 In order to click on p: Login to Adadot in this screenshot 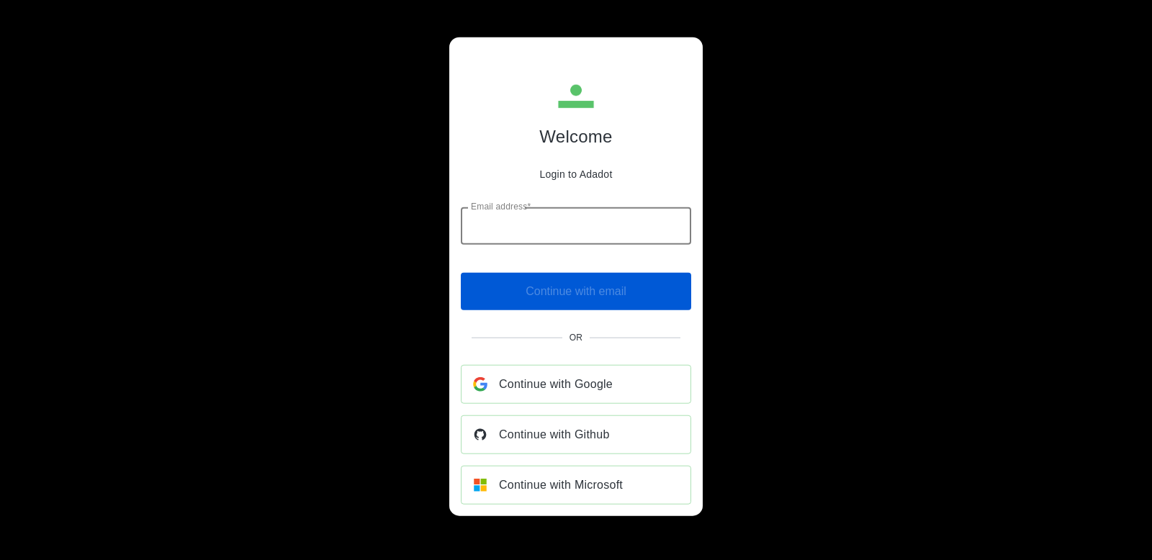, I will do `click(575, 174)`.